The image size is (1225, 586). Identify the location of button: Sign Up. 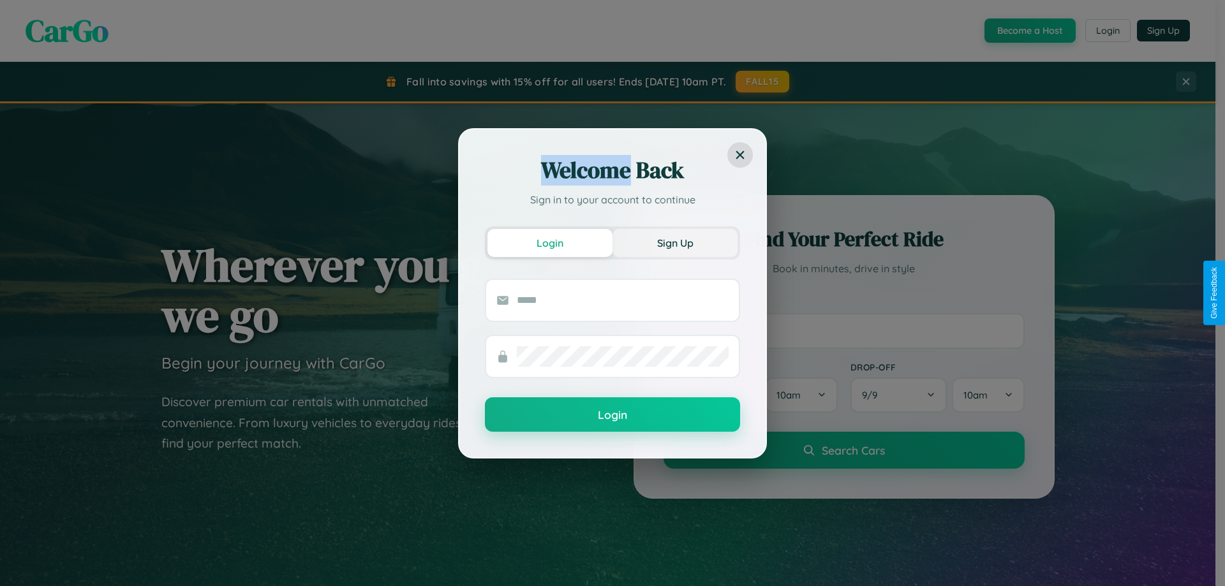
(675, 243).